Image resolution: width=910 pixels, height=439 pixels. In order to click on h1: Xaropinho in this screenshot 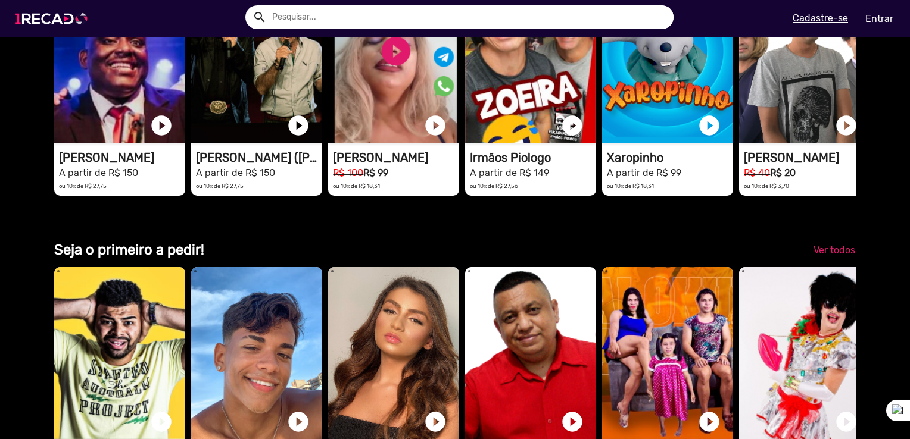, I will do `click(670, 158)`.